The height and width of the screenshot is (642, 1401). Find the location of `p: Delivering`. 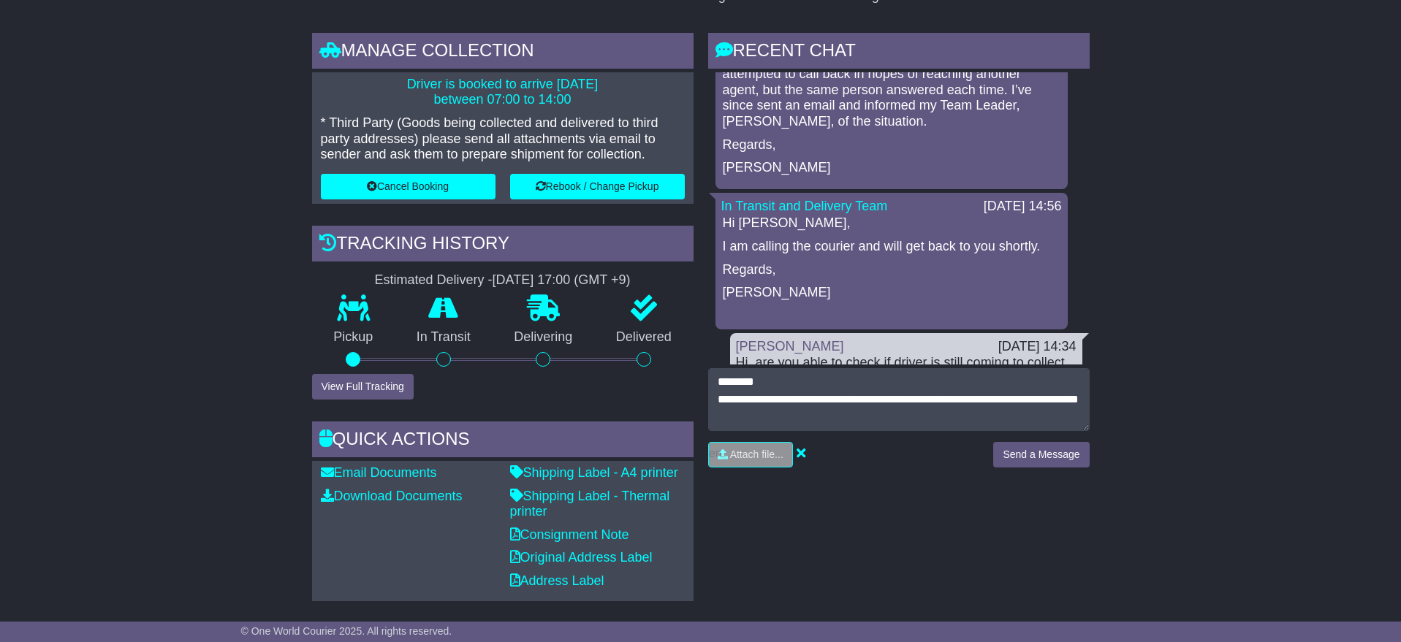

p: Delivering is located at coordinates (544, 338).